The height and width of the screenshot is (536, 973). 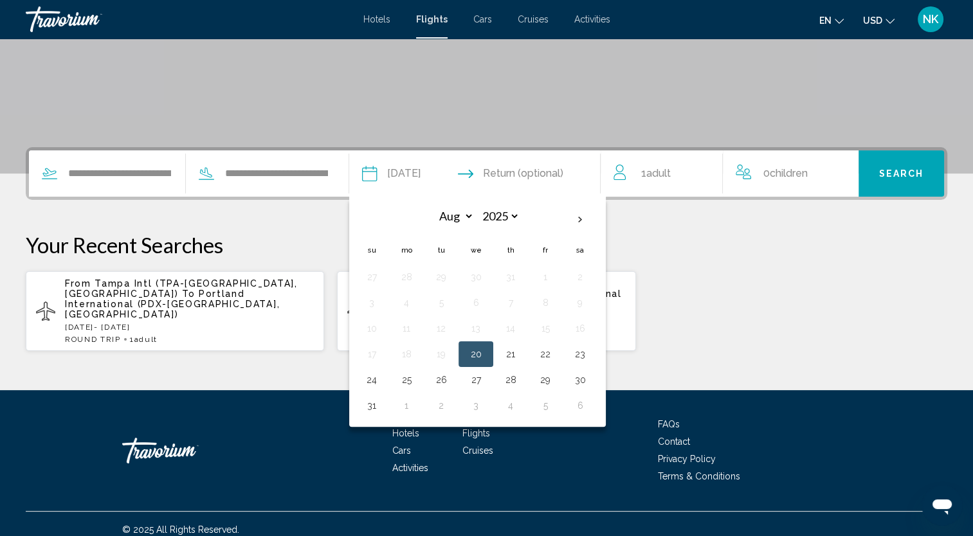 I want to click on button: Day 5, so click(x=441, y=303).